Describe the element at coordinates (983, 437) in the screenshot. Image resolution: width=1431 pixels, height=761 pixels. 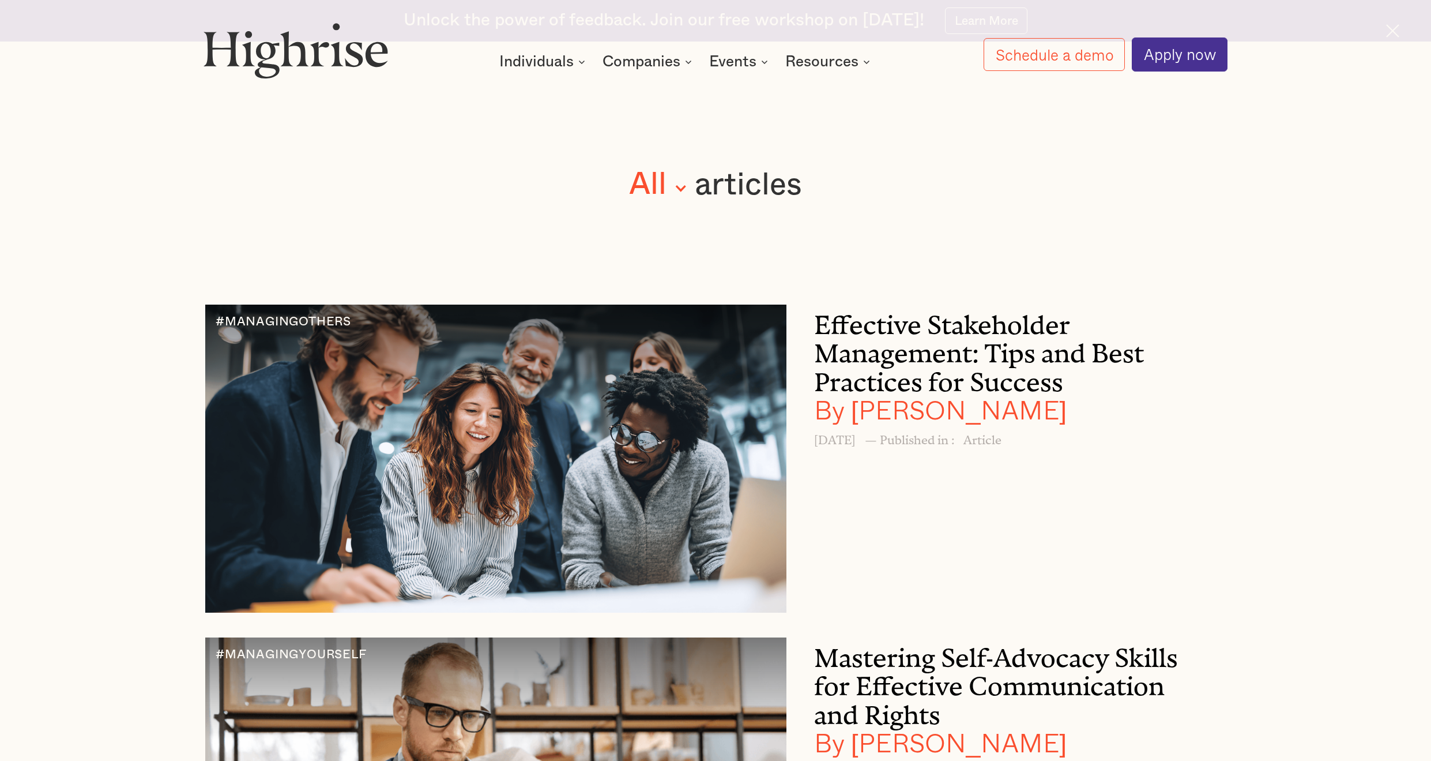
I see `h6: Article` at that location.